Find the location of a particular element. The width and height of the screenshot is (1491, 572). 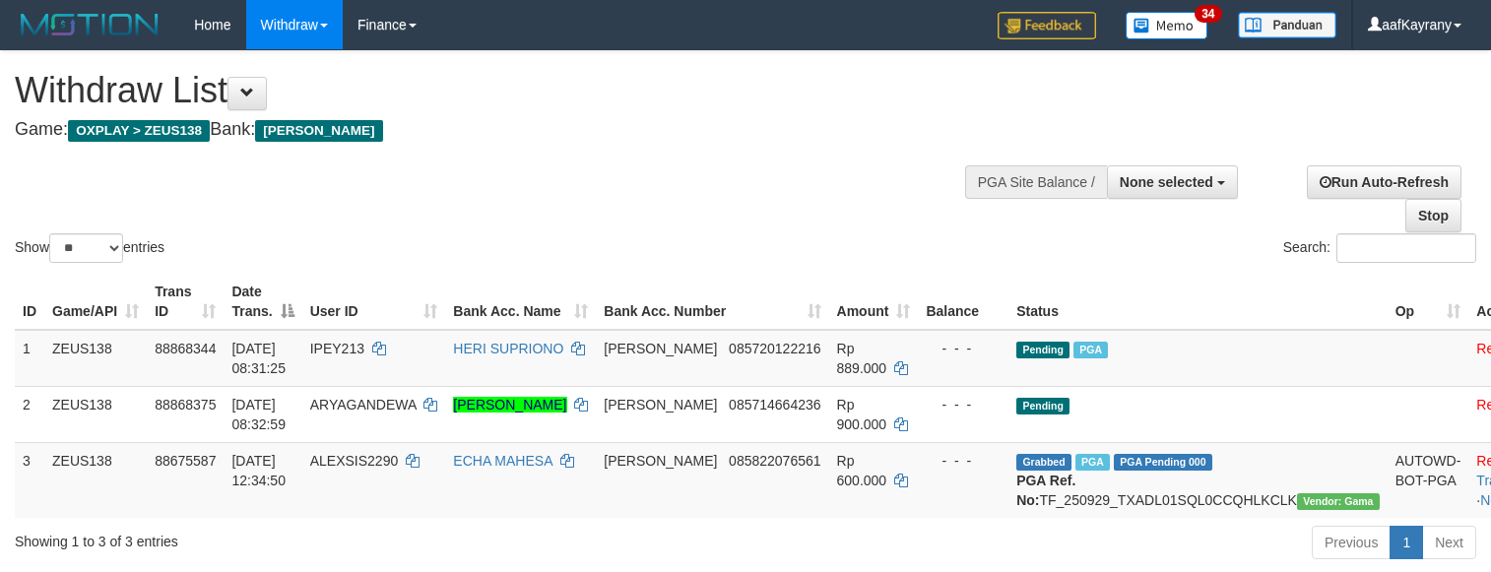

span: Copy 085822076561 to clipboard is located at coordinates (774, 461).